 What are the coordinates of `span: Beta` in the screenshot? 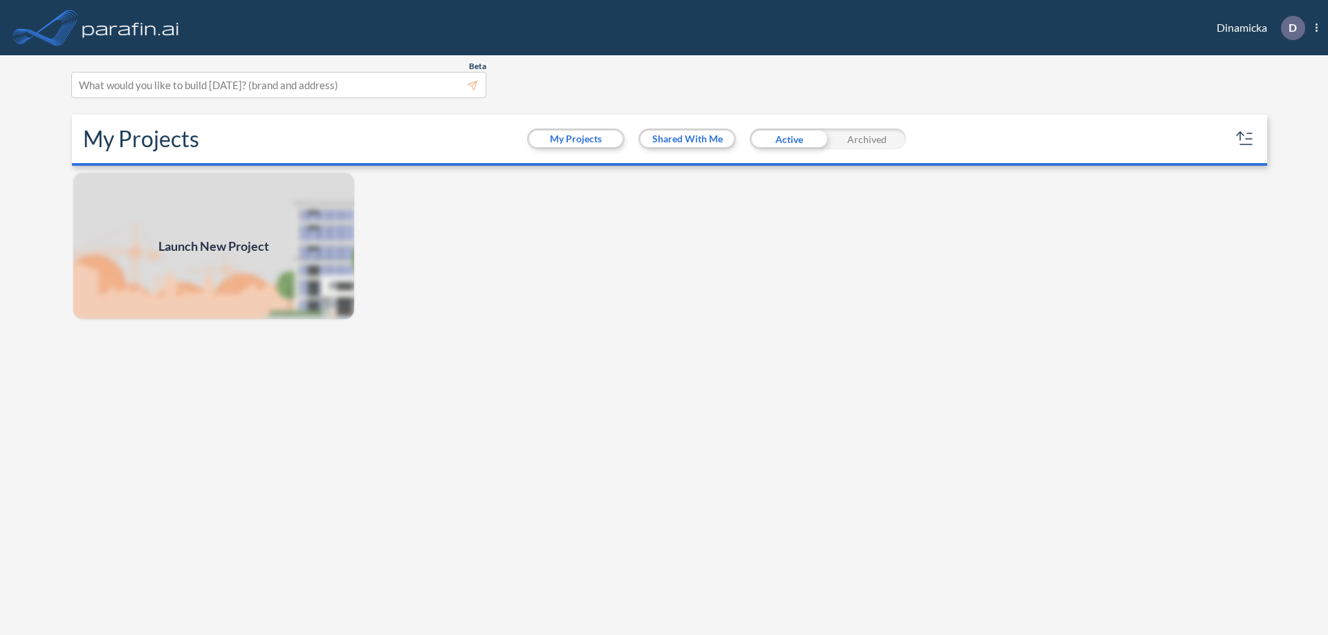 It's located at (477, 66).